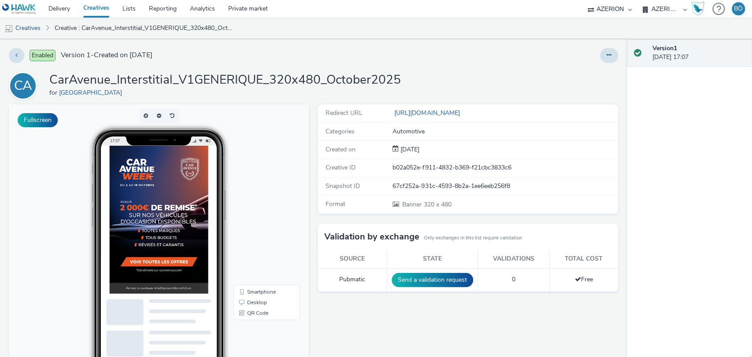 The image size is (752, 357). Describe the element at coordinates (340, 167) in the screenshot. I see `span: Creative ID` at that location.